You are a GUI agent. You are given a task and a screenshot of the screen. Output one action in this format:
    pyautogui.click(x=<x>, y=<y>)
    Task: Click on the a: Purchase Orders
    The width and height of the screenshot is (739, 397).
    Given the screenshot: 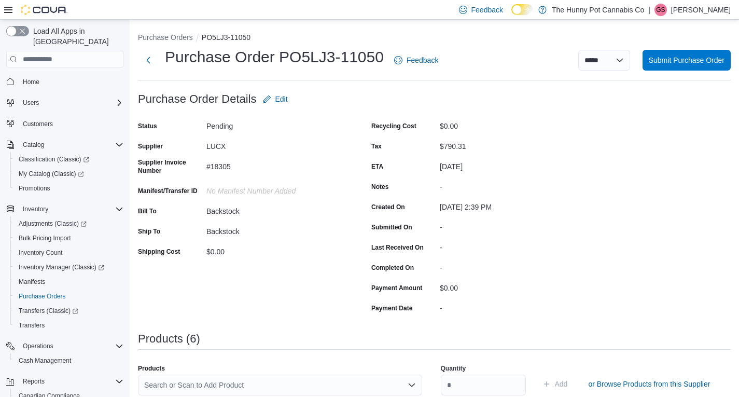 What is the action you would take?
    pyautogui.click(x=42, y=296)
    